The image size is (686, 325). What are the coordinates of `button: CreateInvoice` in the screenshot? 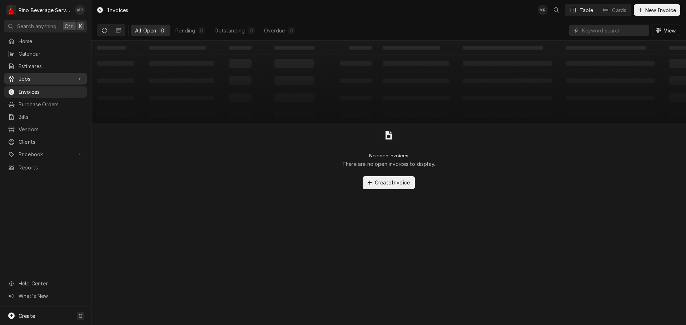 It's located at (389, 183).